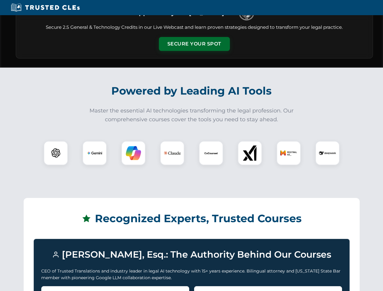  What do you see at coordinates (289, 153) in the screenshot?
I see `img: Mistral AI Logo` at bounding box center [289, 153].